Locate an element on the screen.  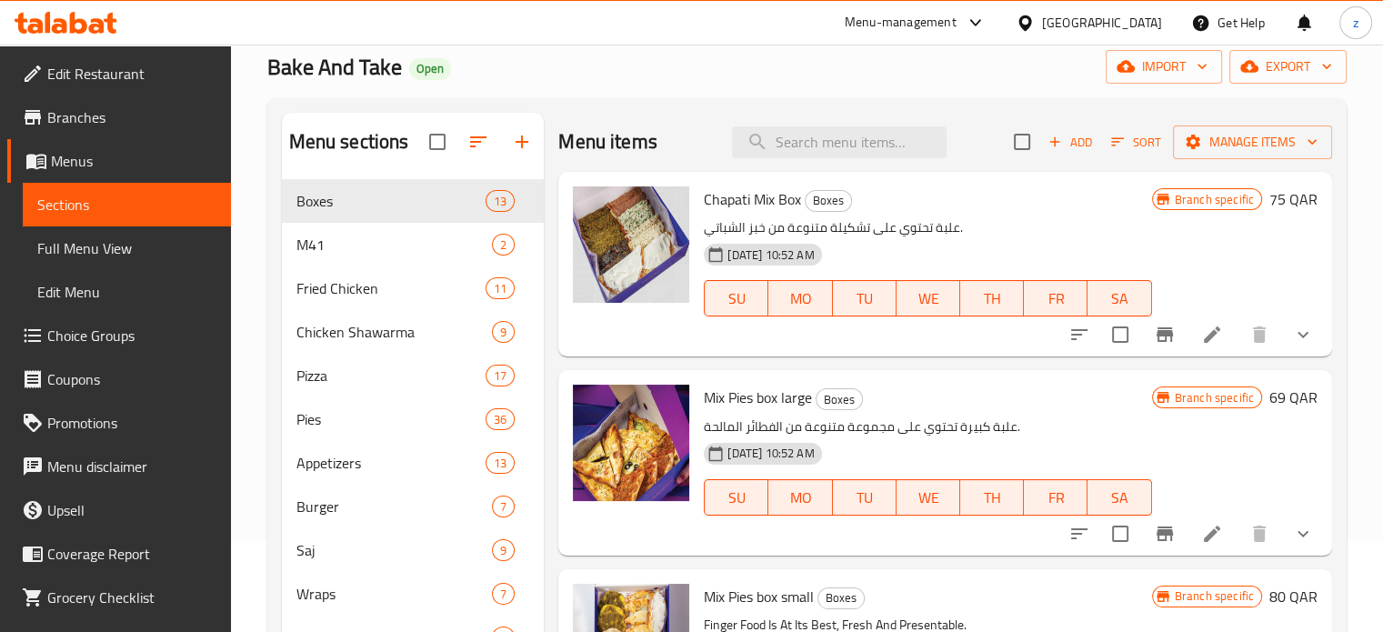
span: Chicken Shawarma is located at coordinates (395, 332).